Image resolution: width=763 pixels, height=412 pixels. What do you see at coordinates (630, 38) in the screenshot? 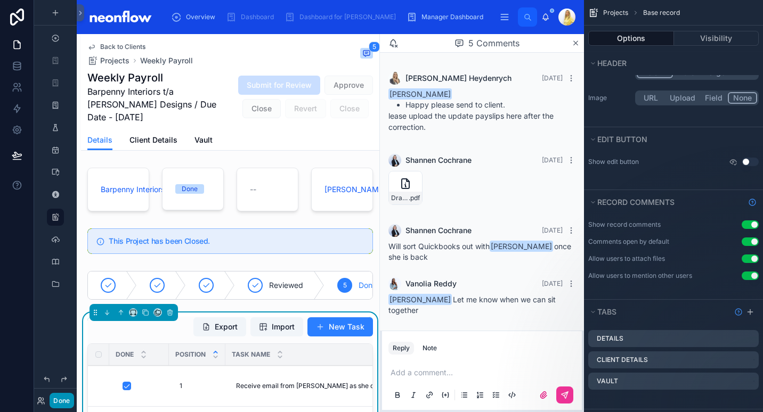
I see `button: Options` at bounding box center [630, 38].